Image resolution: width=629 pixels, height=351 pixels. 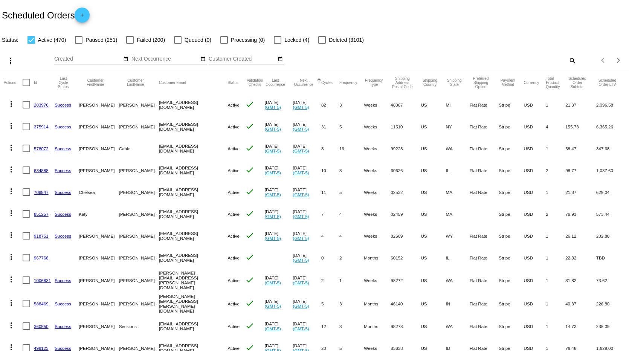 I want to click on mat-cell: 10, so click(x=330, y=170).